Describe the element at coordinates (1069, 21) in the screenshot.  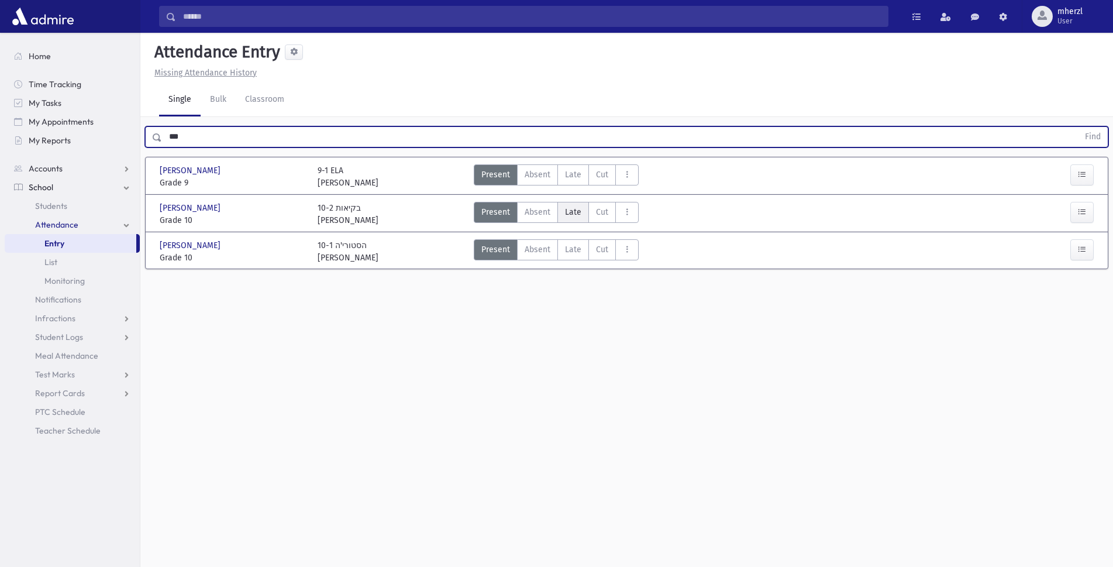
I see `span: User` at that location.